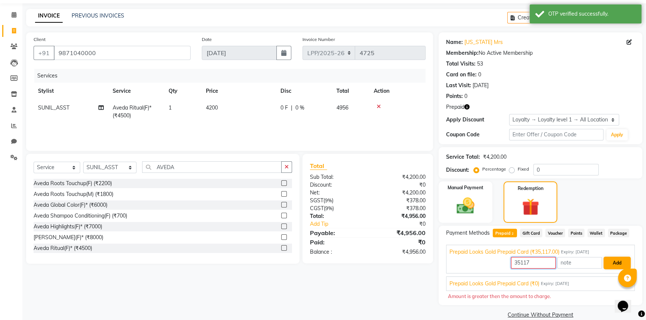 The height and width of the screenshot is (320, 646). I want to click on input: Amount, so click(533, 263).